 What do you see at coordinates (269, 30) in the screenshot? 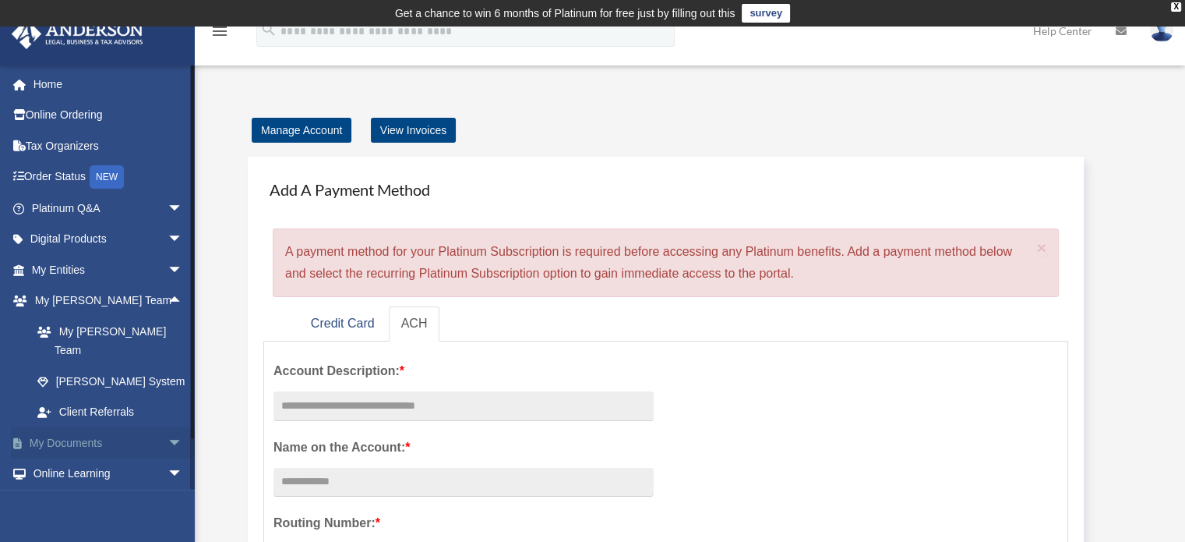
I see `i: search` at bounding box center [269, 30].